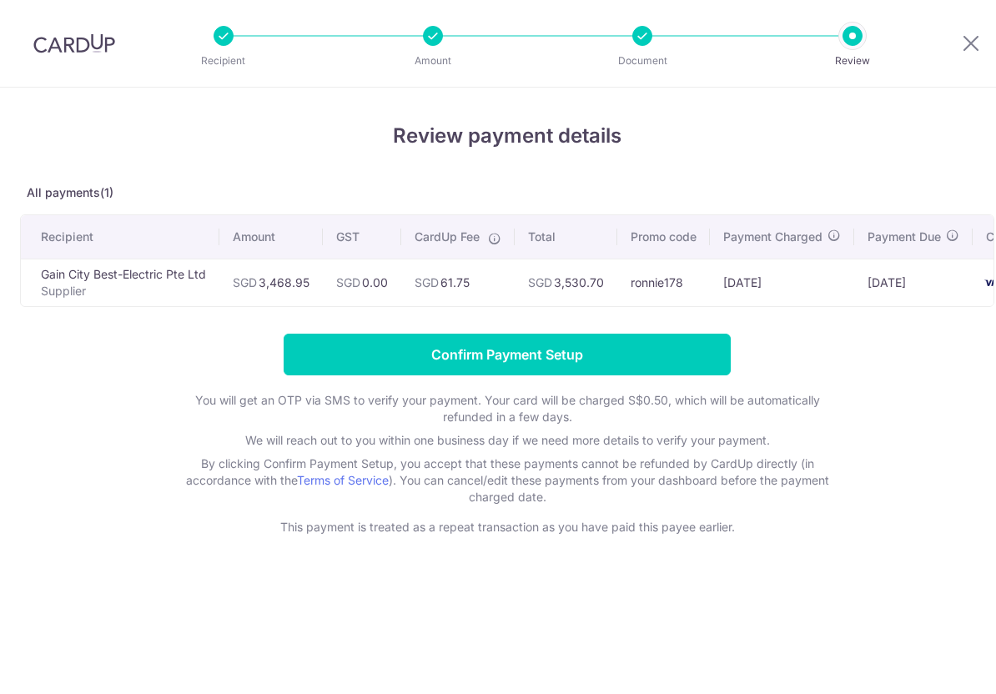 The width and height of the screenshot is (996, 694). I want to click on p: This payment is treated as a repeat transaction as you have paid this payee earlier., so click(507, 527).